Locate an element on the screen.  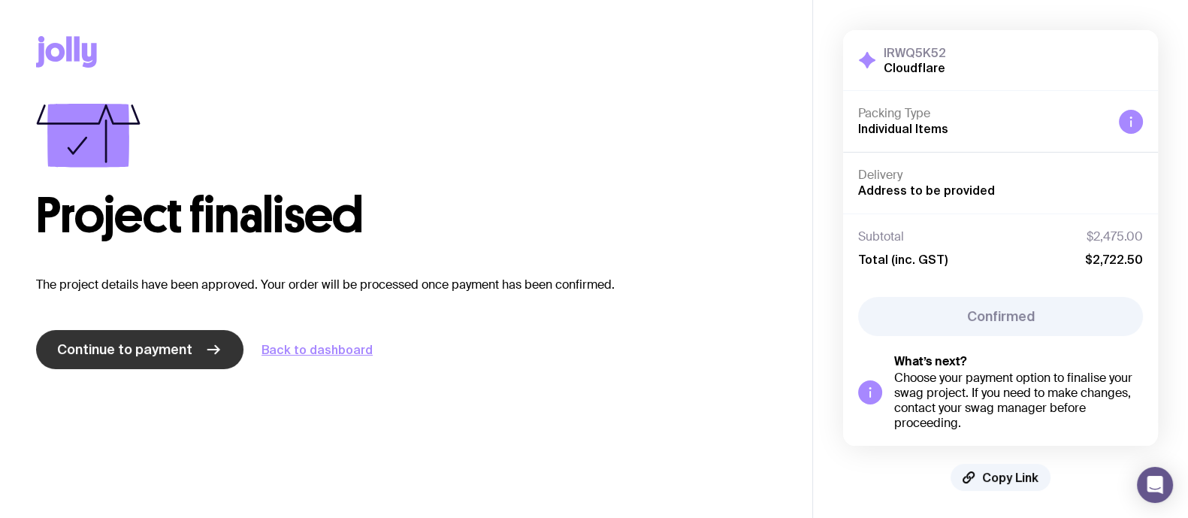
h5: What’s next? is located at coordinates (1018, 361).